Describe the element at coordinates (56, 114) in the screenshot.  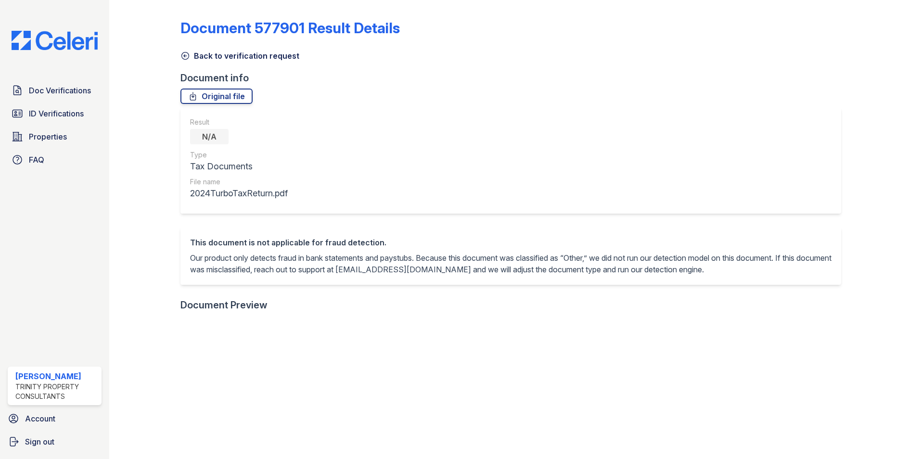
I see `span: ID Verifications` at that location.